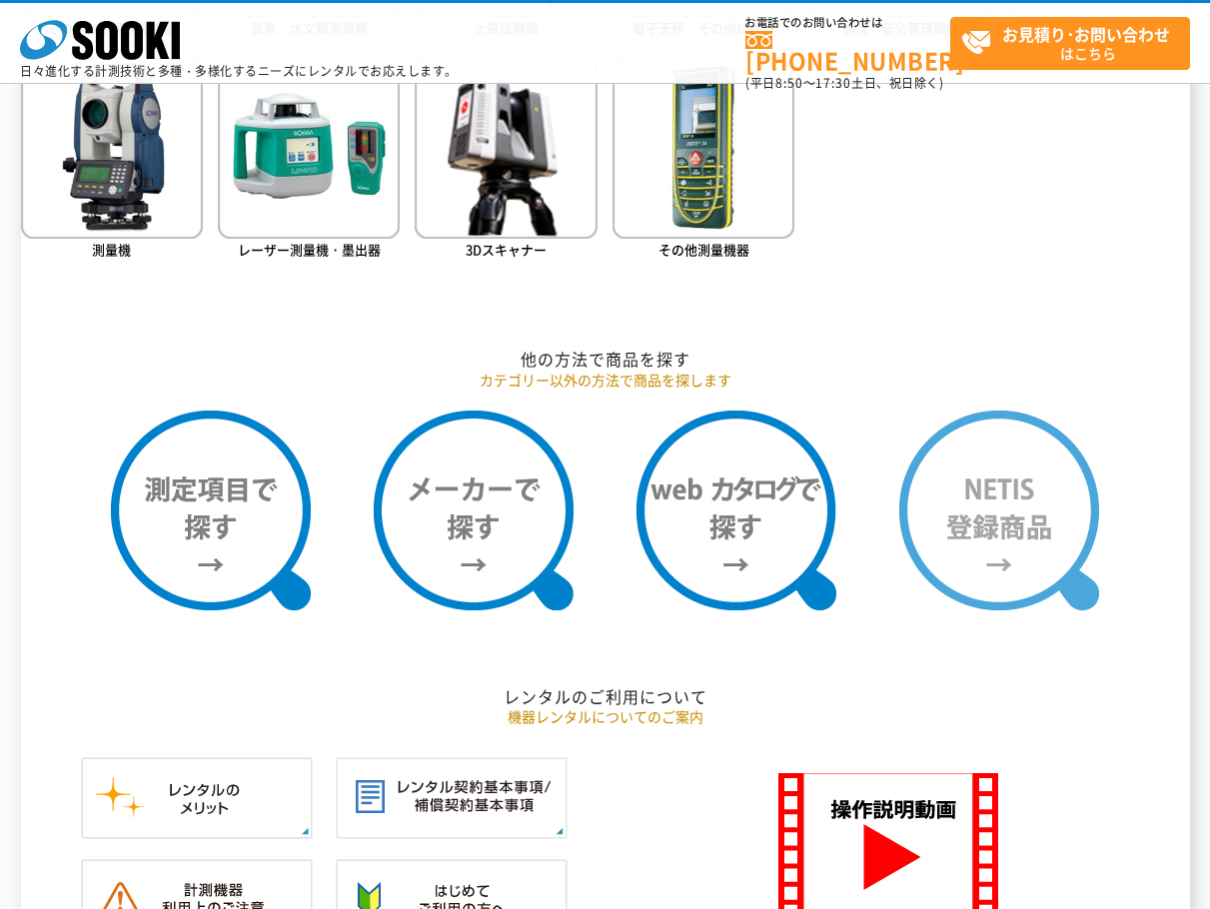 The height and width of the screenshot is (909, 1210). Describe the element at coordinates (606, 697) in the screenshot. I see `h2: レンタルのご利用について` at that location.